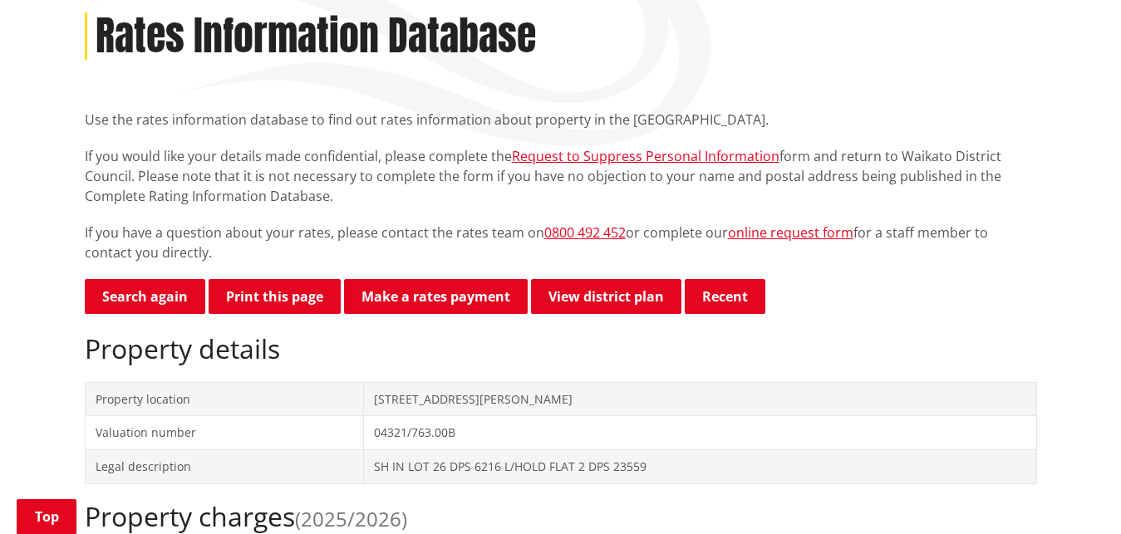  I want to click on p: Use the rates information database to find out rates information about property in the [GEOGRAPHI..., so click(561, 120).